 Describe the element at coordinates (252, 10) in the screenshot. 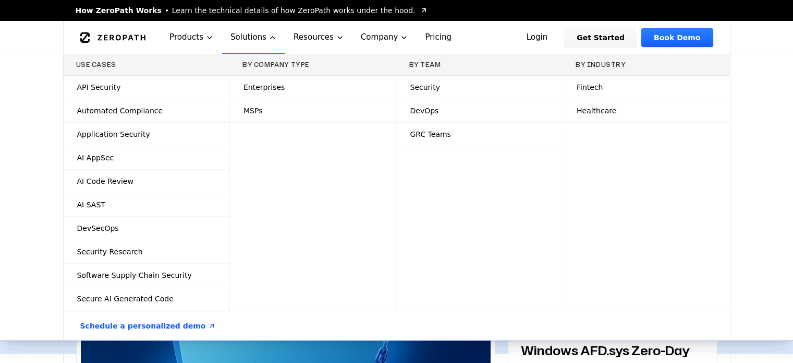

I see `a: How ZeroPath WorksLearn the technical details of how ZeroPath works under the hood.` at that location.